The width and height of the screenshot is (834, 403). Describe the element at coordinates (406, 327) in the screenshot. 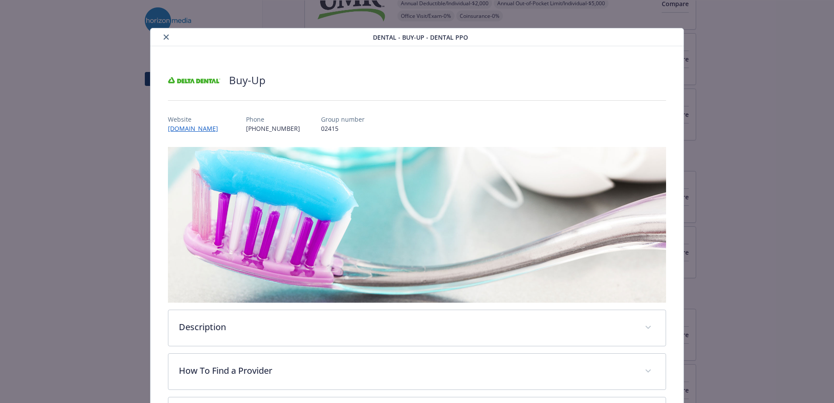

I see `p: Description` at that location.